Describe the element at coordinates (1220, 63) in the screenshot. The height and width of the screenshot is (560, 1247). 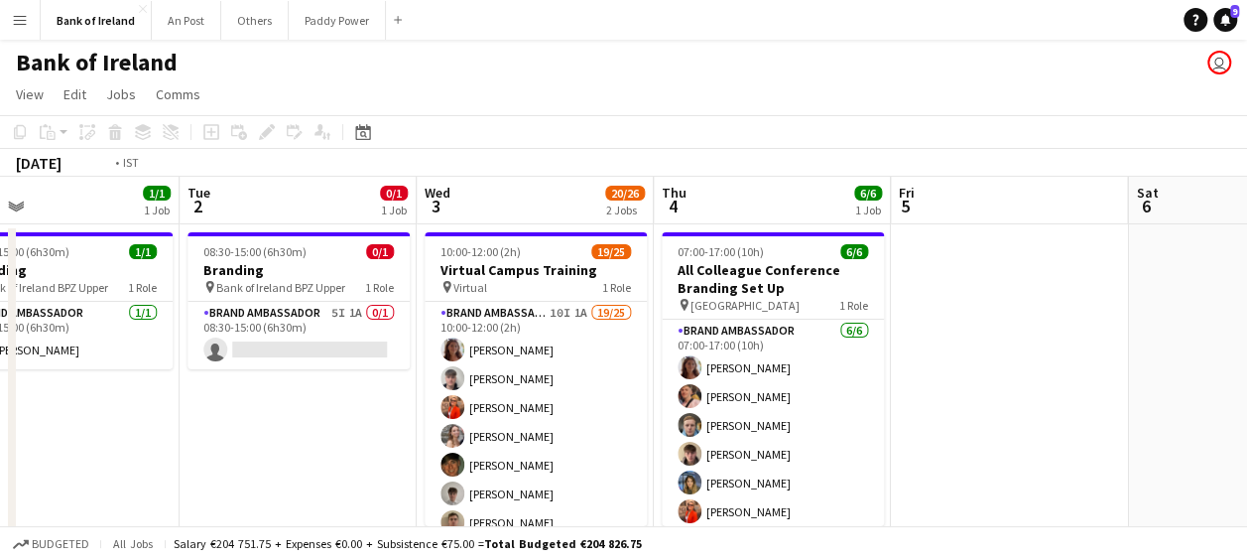
I see `app-user-avatar: Katie Shovlin` at that location.